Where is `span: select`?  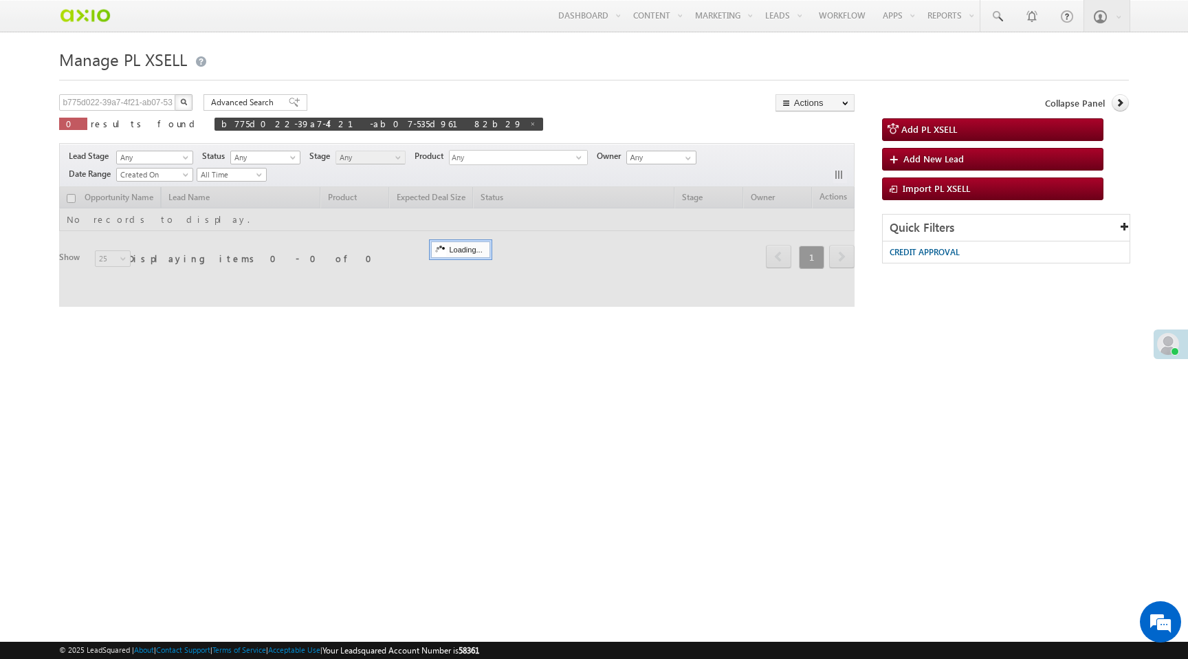
span: select is located at coordinates (582, 157).